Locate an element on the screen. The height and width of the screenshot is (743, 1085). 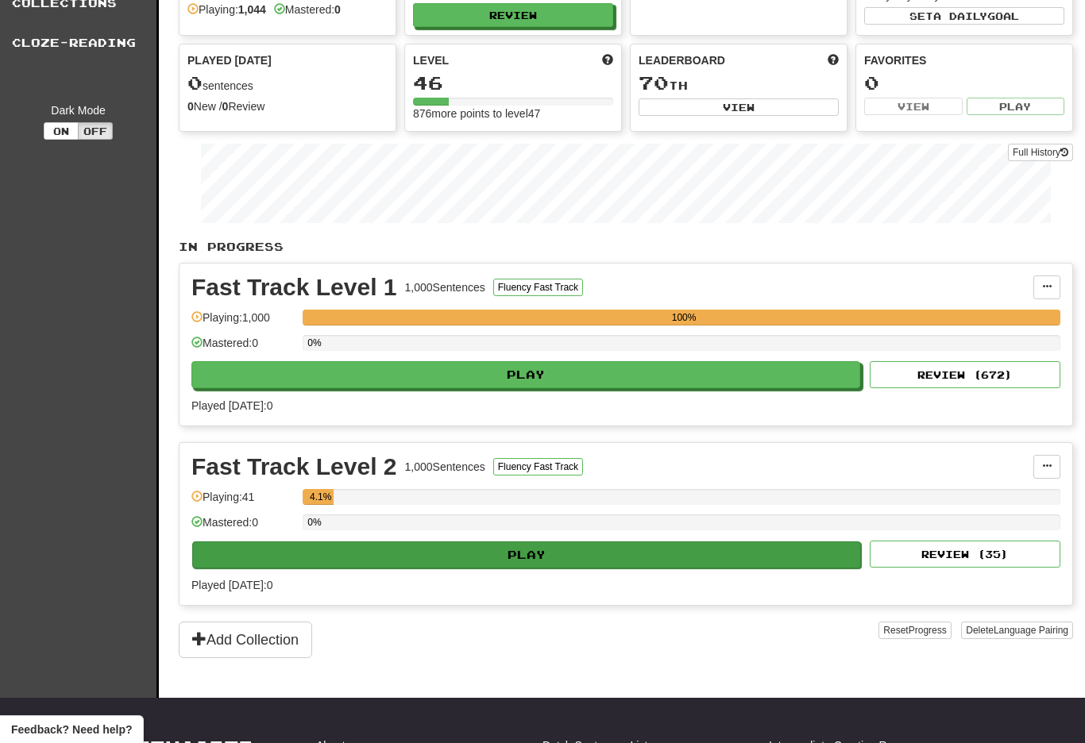
span: 70 is located at coordinates (654, 83).